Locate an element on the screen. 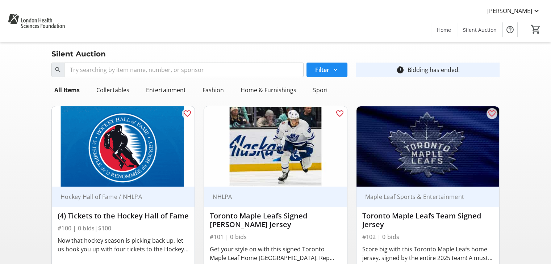  div: Score big with this Toronto Maple Leafs home jersey, signed by the entire 2025 team! A must-have ... is located at coordinates (428, 254).